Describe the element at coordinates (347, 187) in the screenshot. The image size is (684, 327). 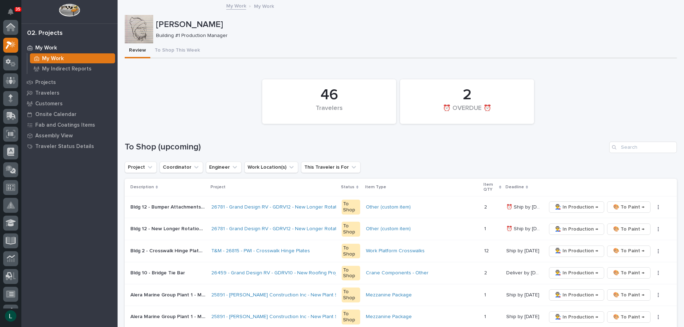
I see `p: Status` at that location.